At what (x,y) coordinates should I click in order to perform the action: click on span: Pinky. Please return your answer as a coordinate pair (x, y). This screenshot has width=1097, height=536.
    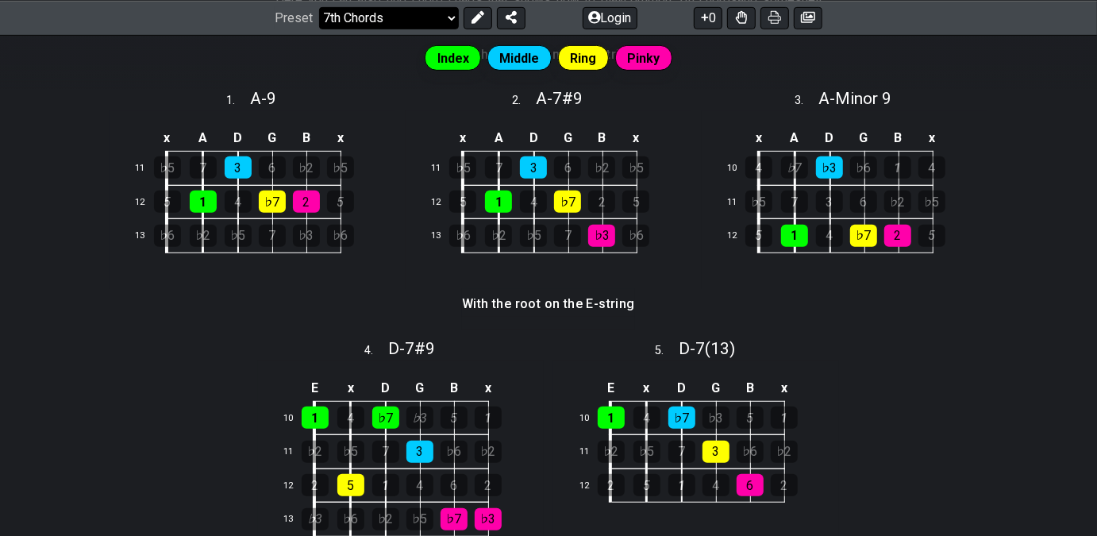
    Looking at the image, I should click on (643, 58).